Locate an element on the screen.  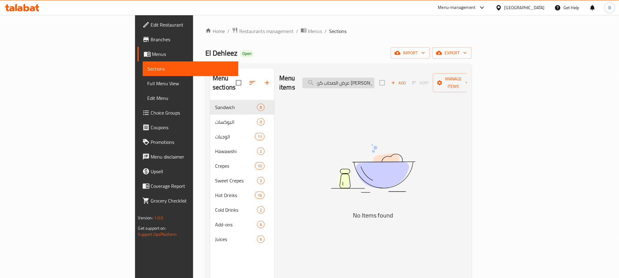
span: Promotions is located at coordinates (192, 142).